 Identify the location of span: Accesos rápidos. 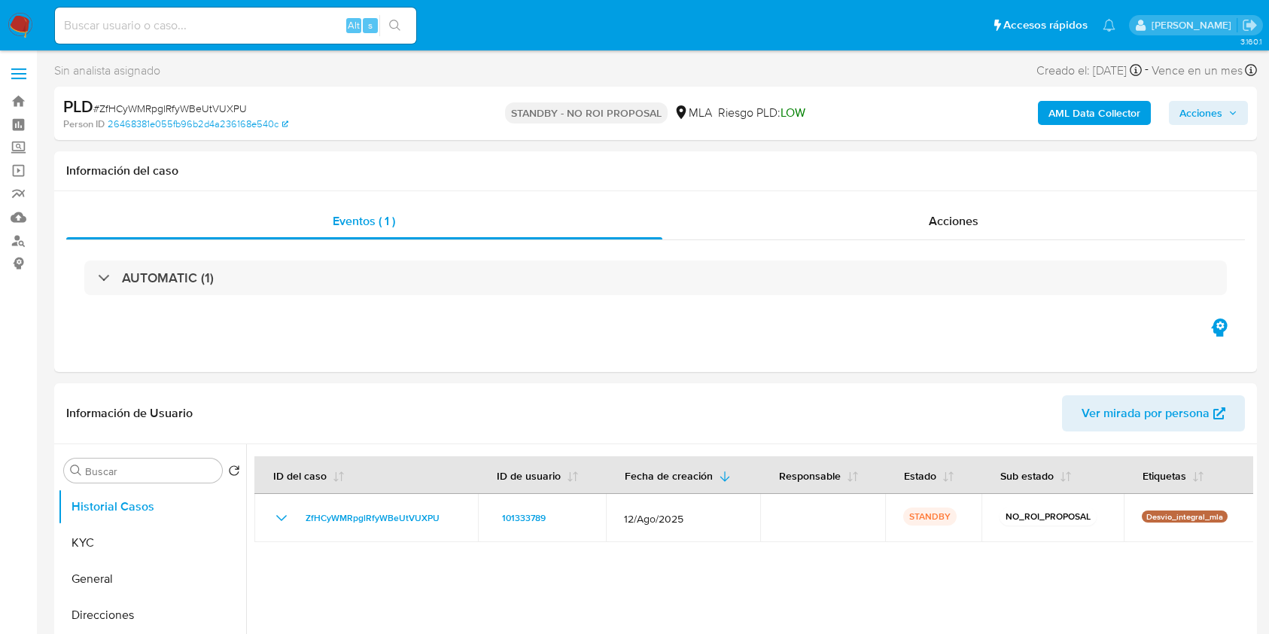
(1046, 25).